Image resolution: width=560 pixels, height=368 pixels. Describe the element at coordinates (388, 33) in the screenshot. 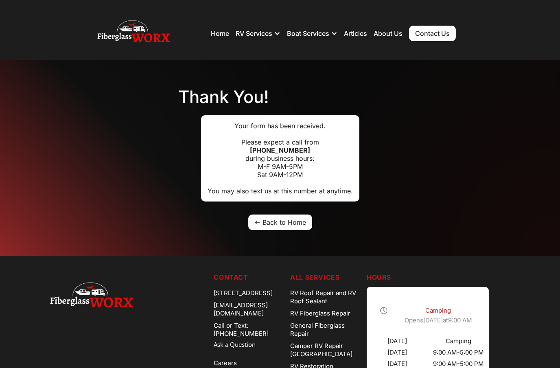

I see `a: About Us` at that location.